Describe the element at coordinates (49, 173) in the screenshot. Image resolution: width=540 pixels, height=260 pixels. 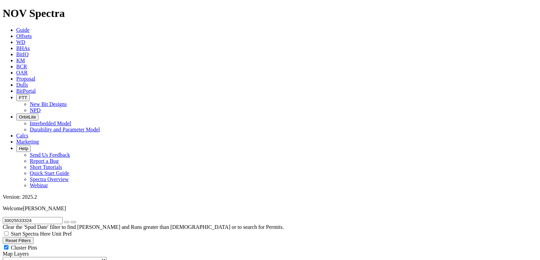
I see `a: Quick Start Guide` at that location.